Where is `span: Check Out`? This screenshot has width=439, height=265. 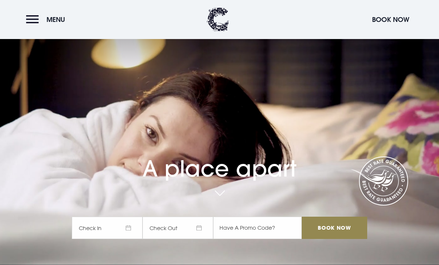
span: Check Out is located at coordinates (178, 228).